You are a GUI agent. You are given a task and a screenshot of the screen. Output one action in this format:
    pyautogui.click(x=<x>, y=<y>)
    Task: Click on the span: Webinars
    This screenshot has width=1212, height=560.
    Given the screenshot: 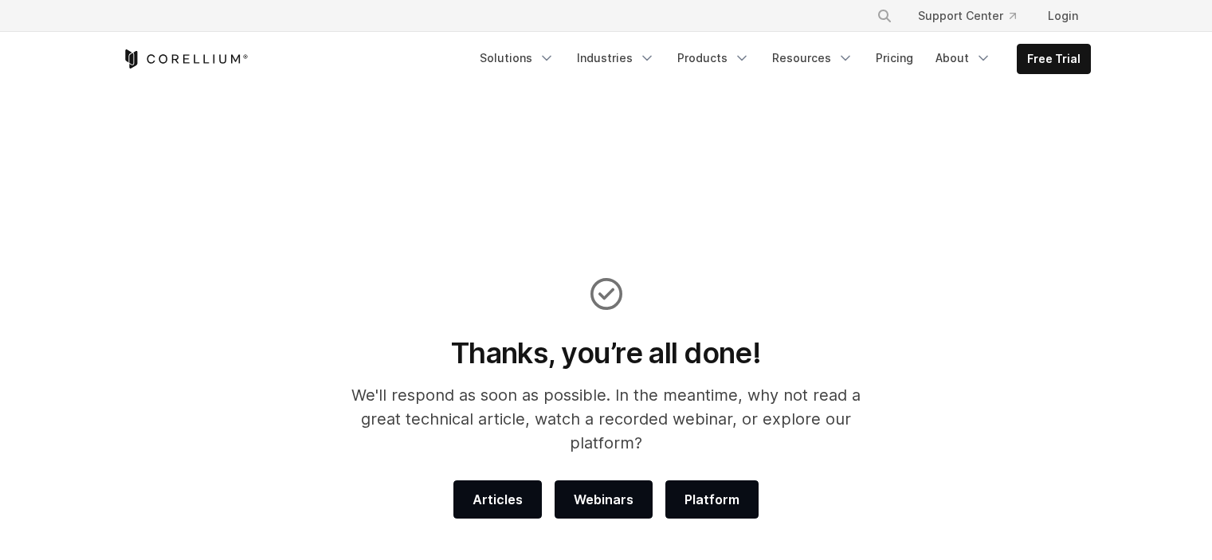 What is the action you would take?
    pyautogui.click(x=603, y=499)
    